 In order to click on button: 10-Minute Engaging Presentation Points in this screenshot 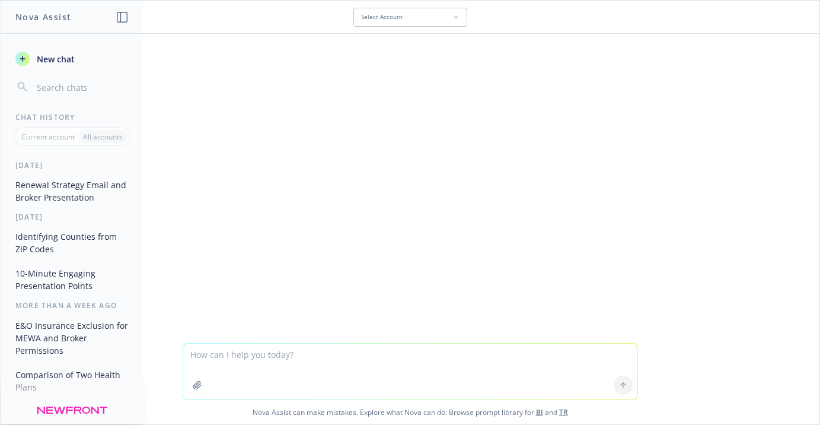, I will do `click(72, 279)`.